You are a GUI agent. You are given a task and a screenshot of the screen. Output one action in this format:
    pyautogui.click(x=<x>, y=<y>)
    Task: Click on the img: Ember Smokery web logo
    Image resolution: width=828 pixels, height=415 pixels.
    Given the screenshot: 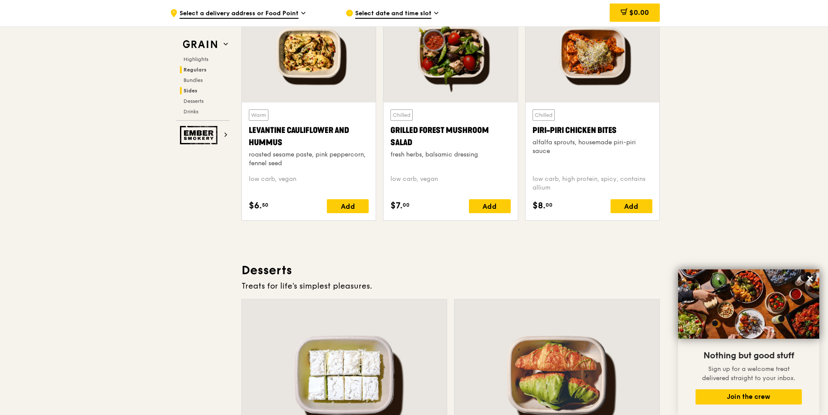 What is the action you would take?
    pyautogui.click(x=200, y=135)
    